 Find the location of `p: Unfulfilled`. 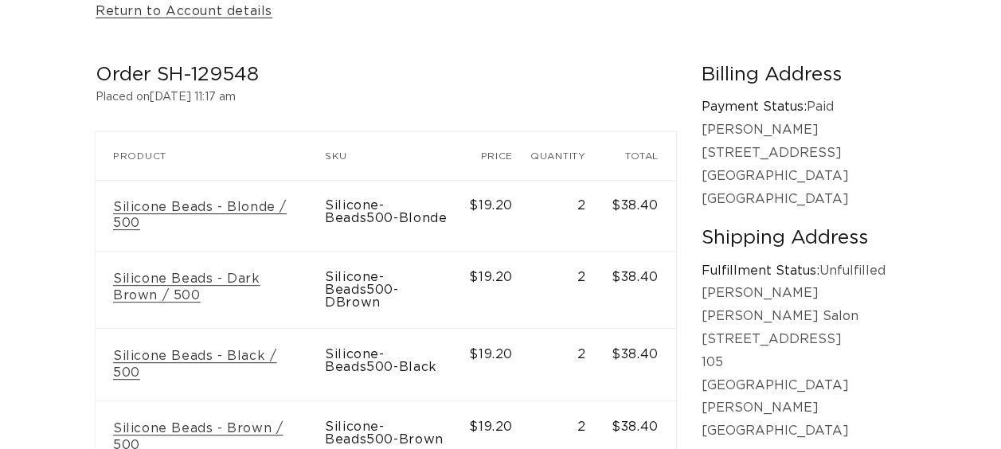

p: Unfulfilled is located at coordinates (804, 271).